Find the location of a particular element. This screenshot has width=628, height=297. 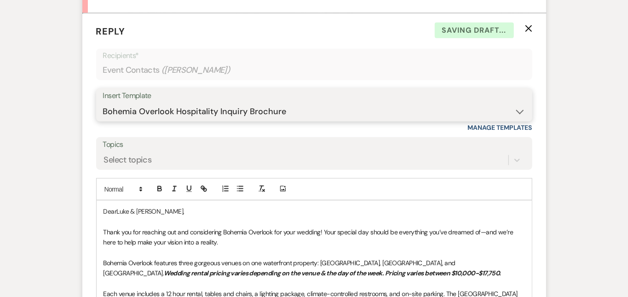

span: Saving draft... is located at coordinates (475, 30).